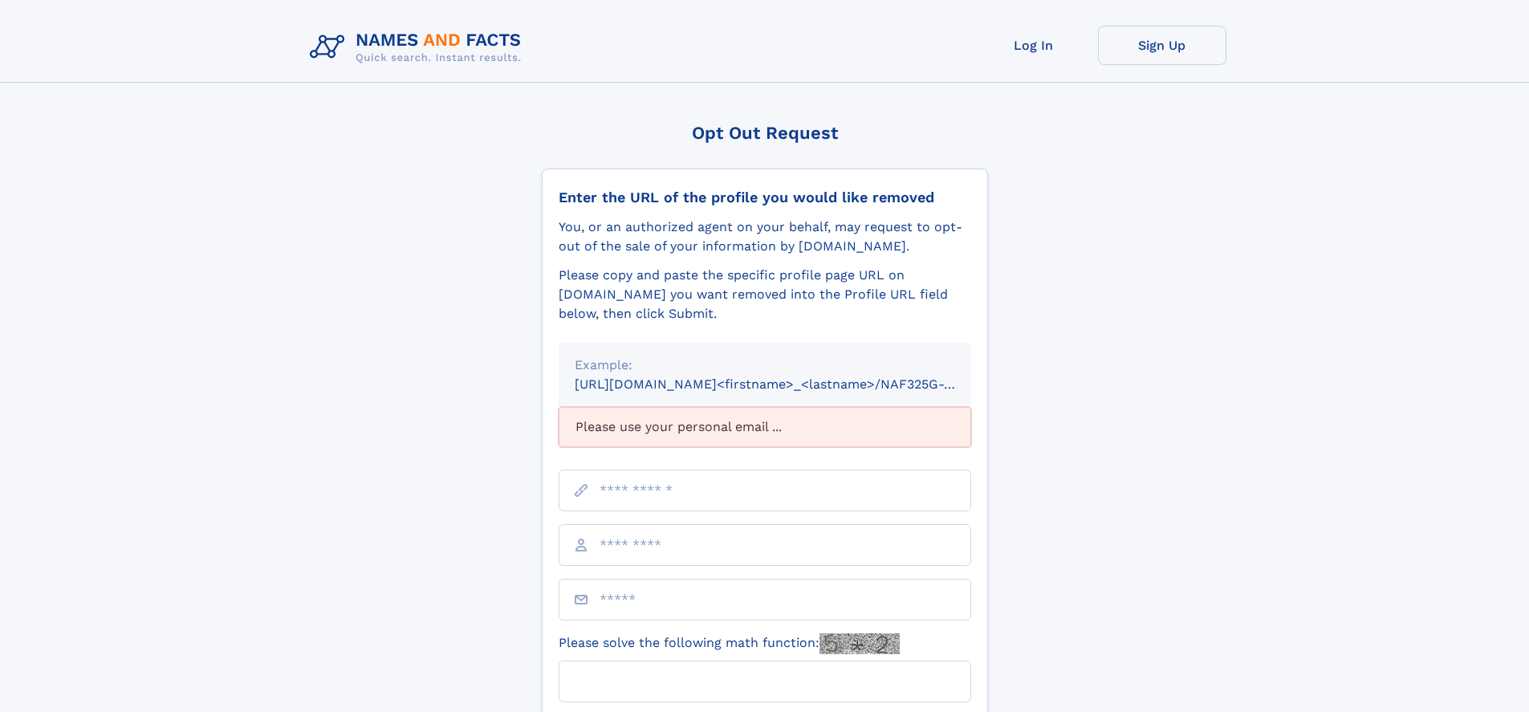 The image size is (1529, 712). Describe the element at coordinates (765, 197) in the screenshot. I see `div: Enter the URL of the profile you would like removed` at that location.